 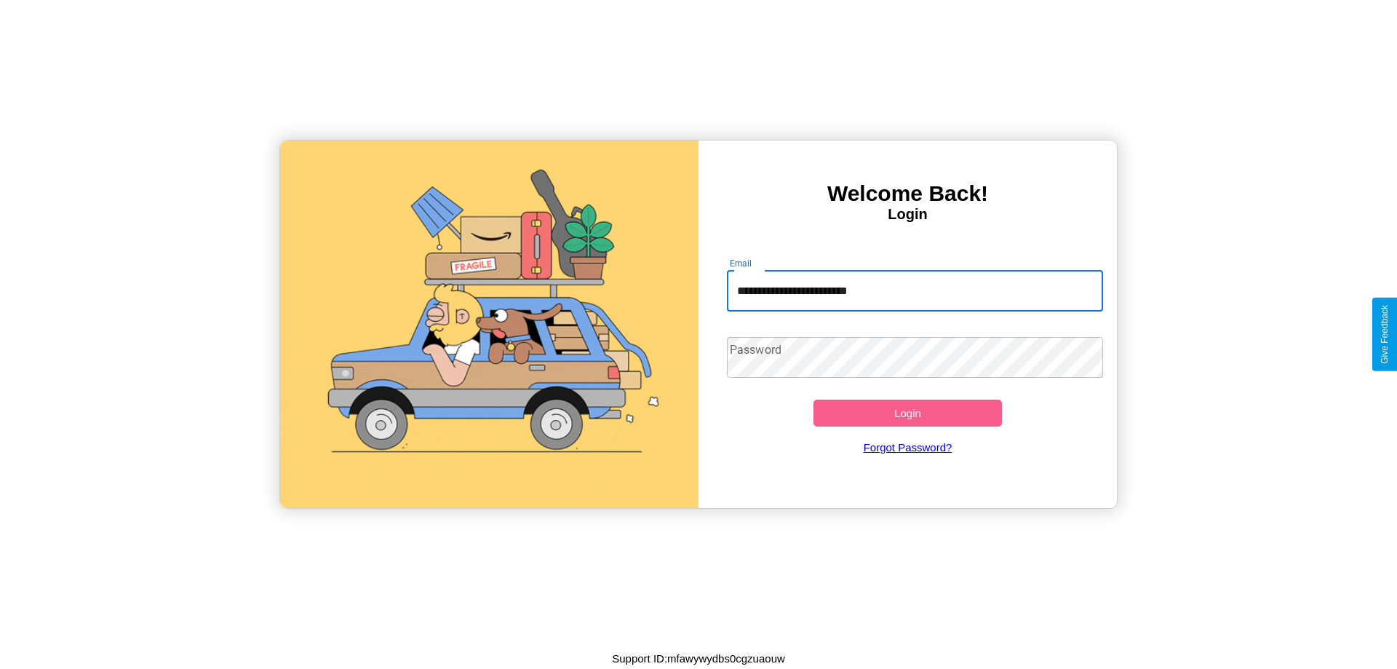 I want to click on button: Login, so click(x=907, y=413).